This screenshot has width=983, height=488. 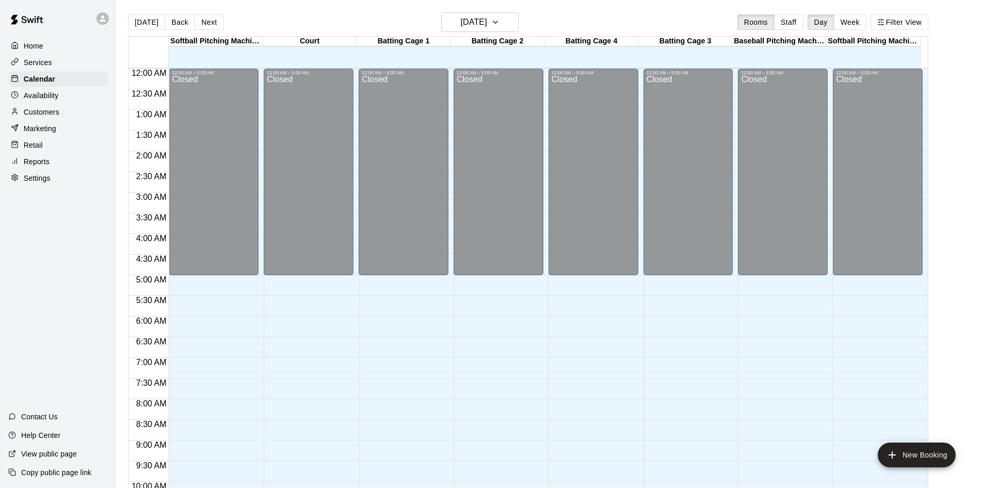 I want to click on span: 7:30 AM, so click(x=151, y=382).